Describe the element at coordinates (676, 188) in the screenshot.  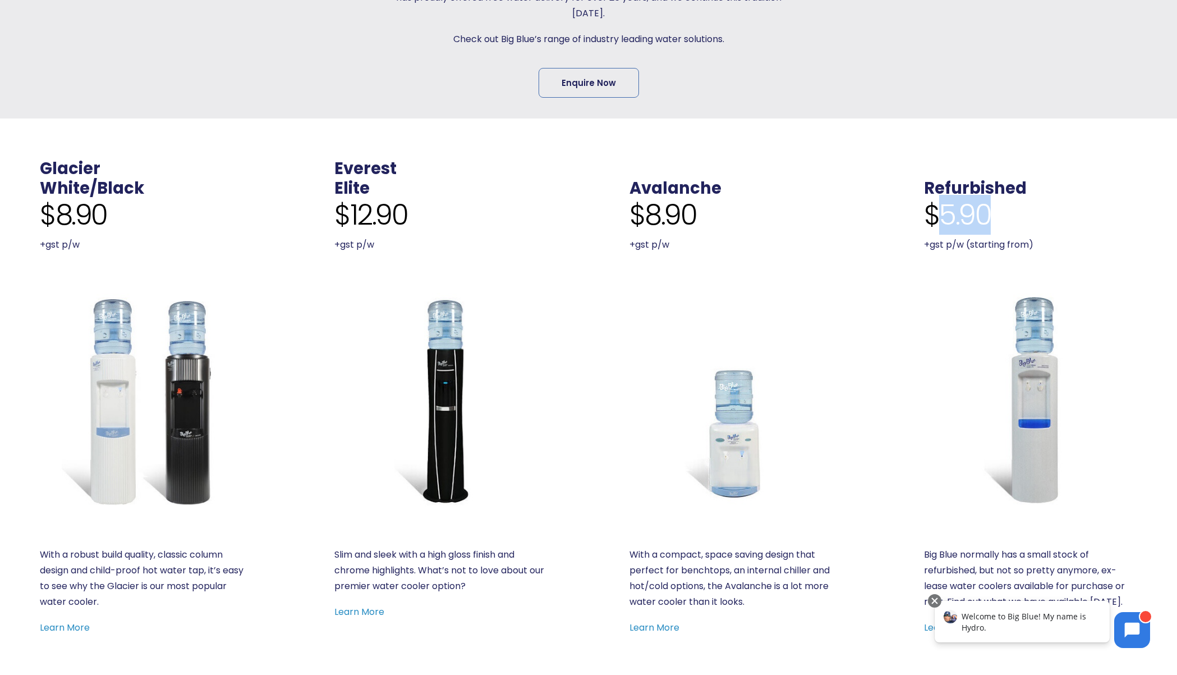
I see `a: Avalanche` at that location.